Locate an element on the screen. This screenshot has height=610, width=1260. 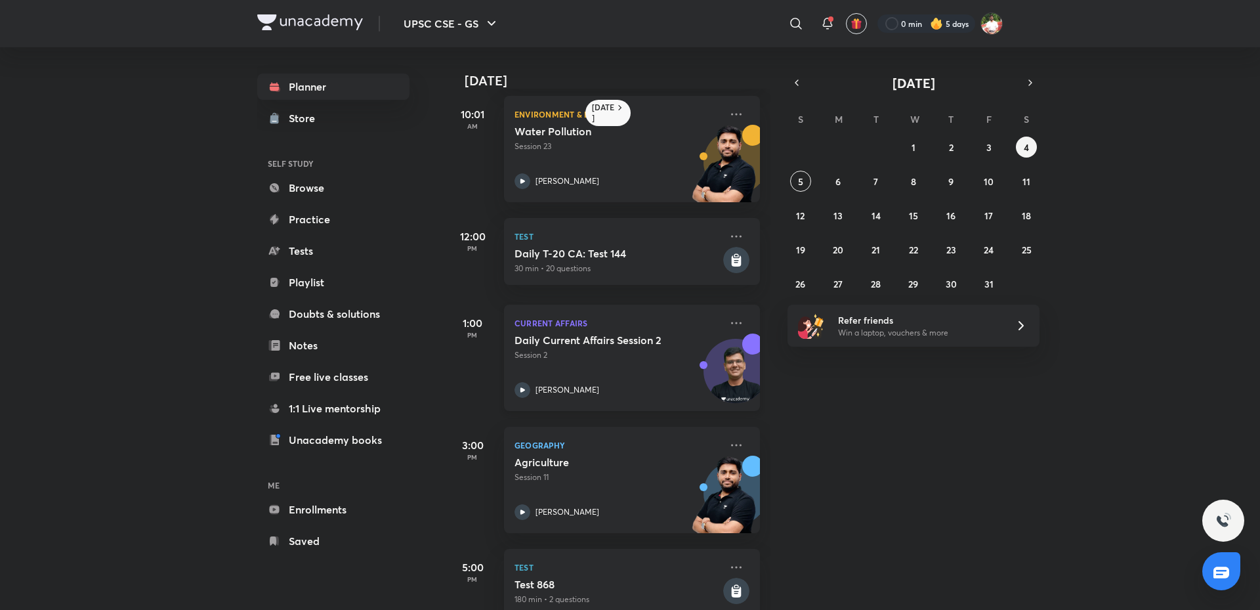
abbr: October 30, 2025 is located at coordinates (951, 283).